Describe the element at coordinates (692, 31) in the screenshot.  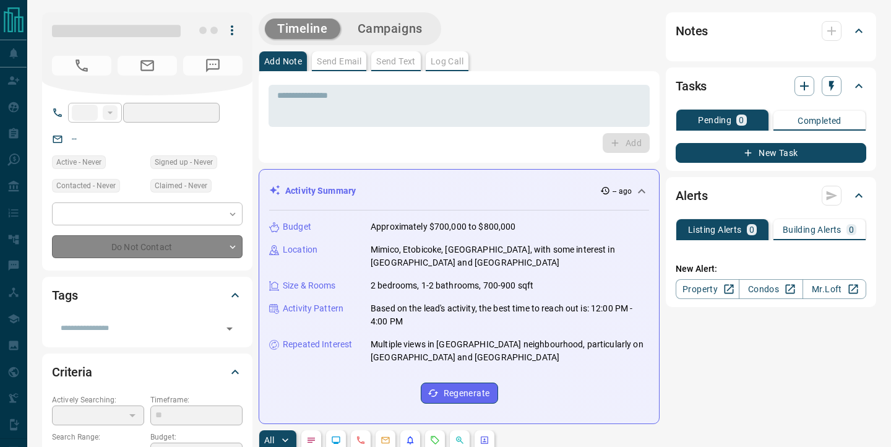
I see `h2: Notes` at that location.